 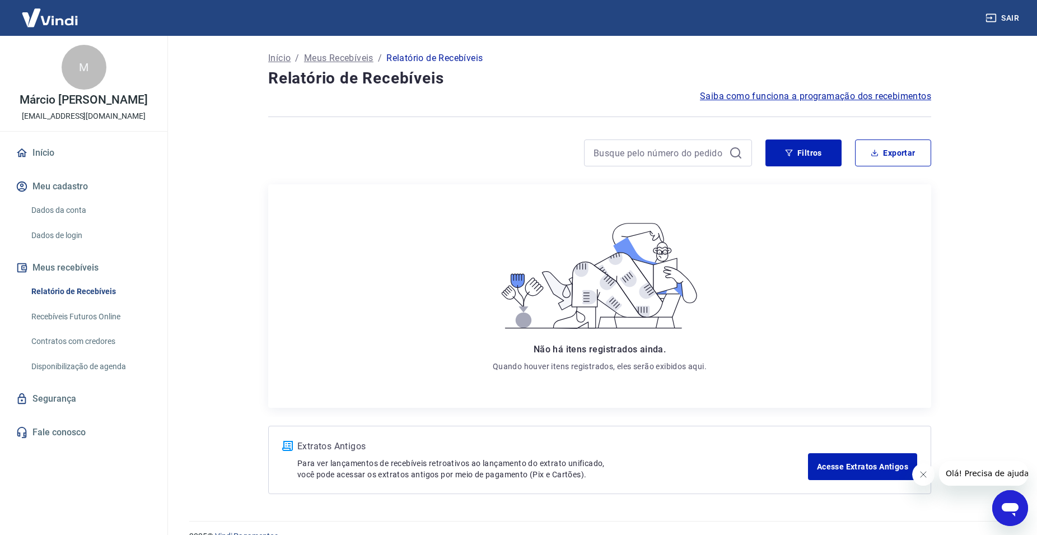 What do you see at coordinates (659, 153) in the screenshot?
I see `input: Busque pelo número do pedido` at bounding box center [659, 153].